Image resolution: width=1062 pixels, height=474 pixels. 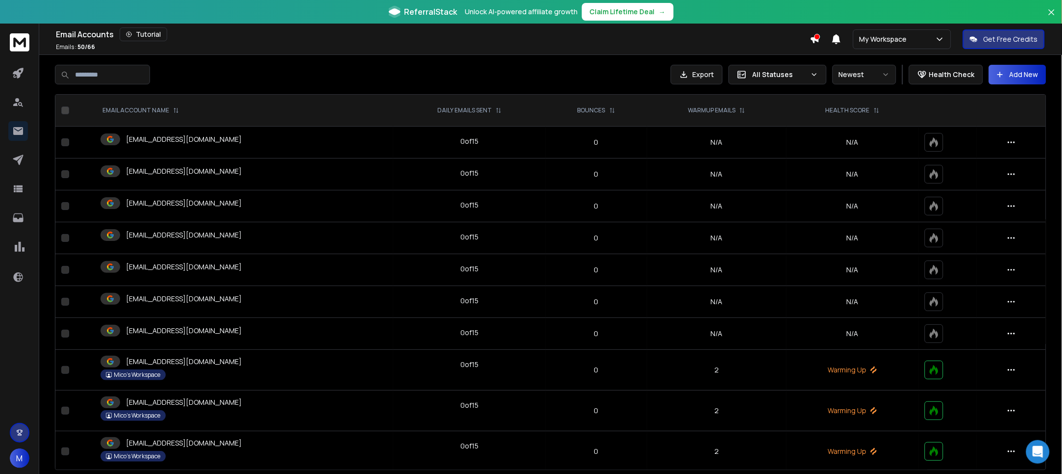 I want to click on button: Health Check, so click(x=946, y=75).